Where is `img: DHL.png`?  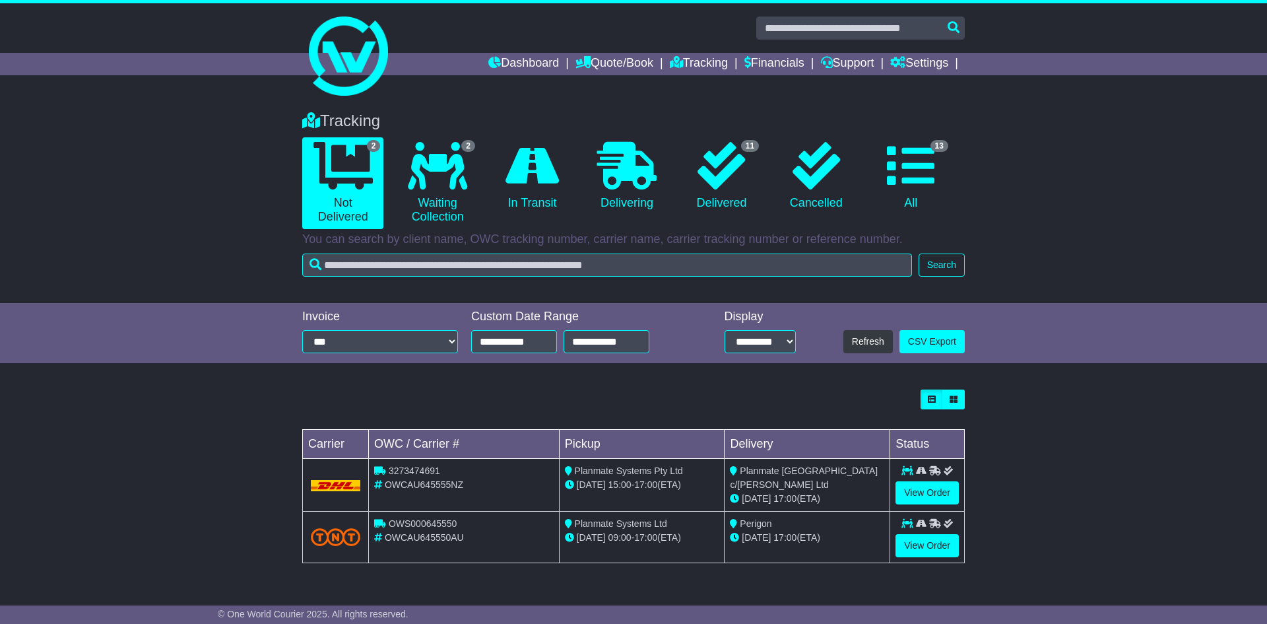
img: DHL.png is located at coordinates (335, 485).